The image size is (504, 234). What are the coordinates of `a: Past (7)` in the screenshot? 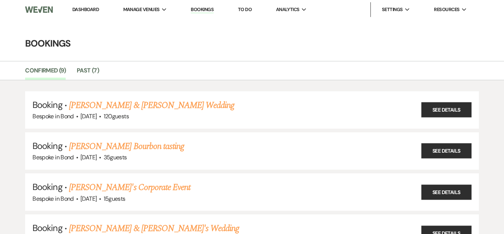 It's located at (88, 73).